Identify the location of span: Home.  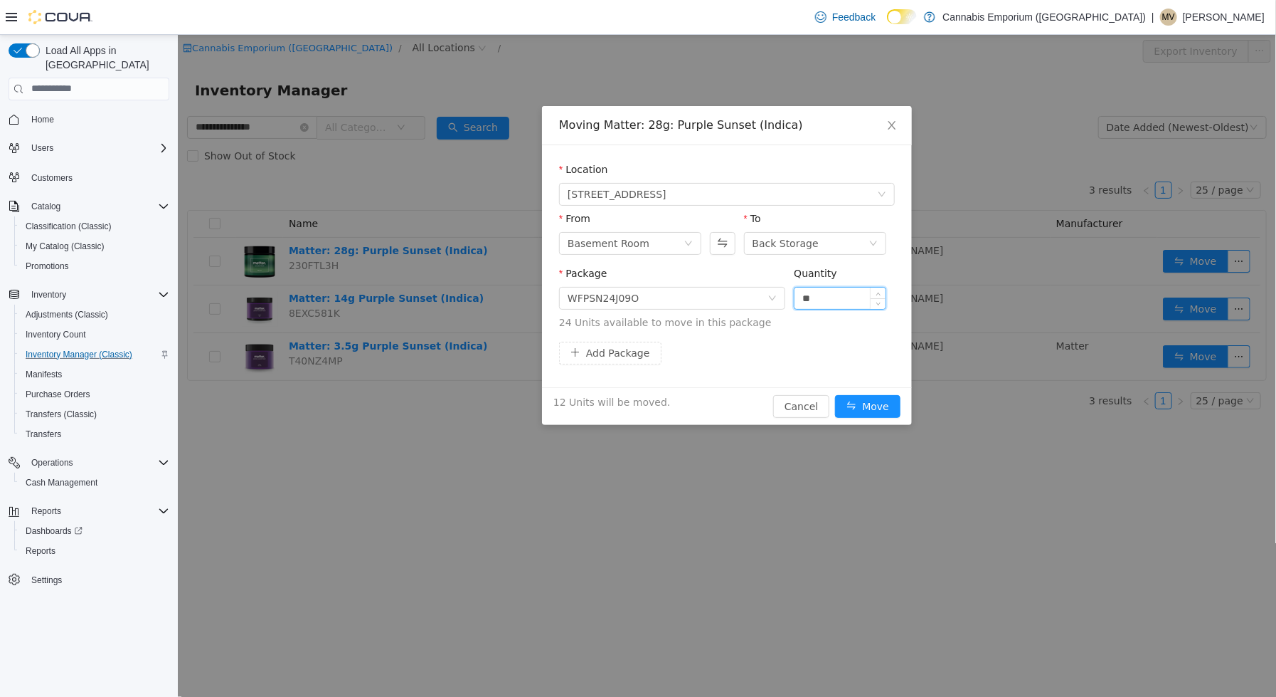
(43, 120).